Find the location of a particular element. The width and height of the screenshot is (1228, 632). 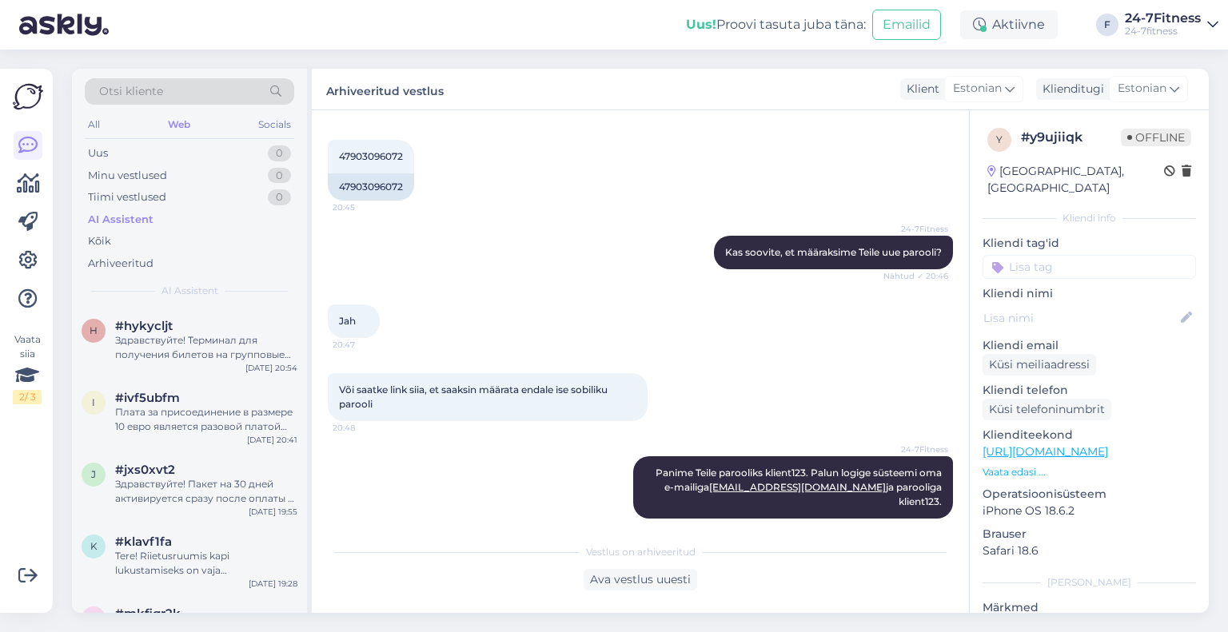

span: Panime Teile parooliks klient123. Palun logige süsteemi oma e-mailiga ja parooliga klient123. is located at coordinates (799, 487).